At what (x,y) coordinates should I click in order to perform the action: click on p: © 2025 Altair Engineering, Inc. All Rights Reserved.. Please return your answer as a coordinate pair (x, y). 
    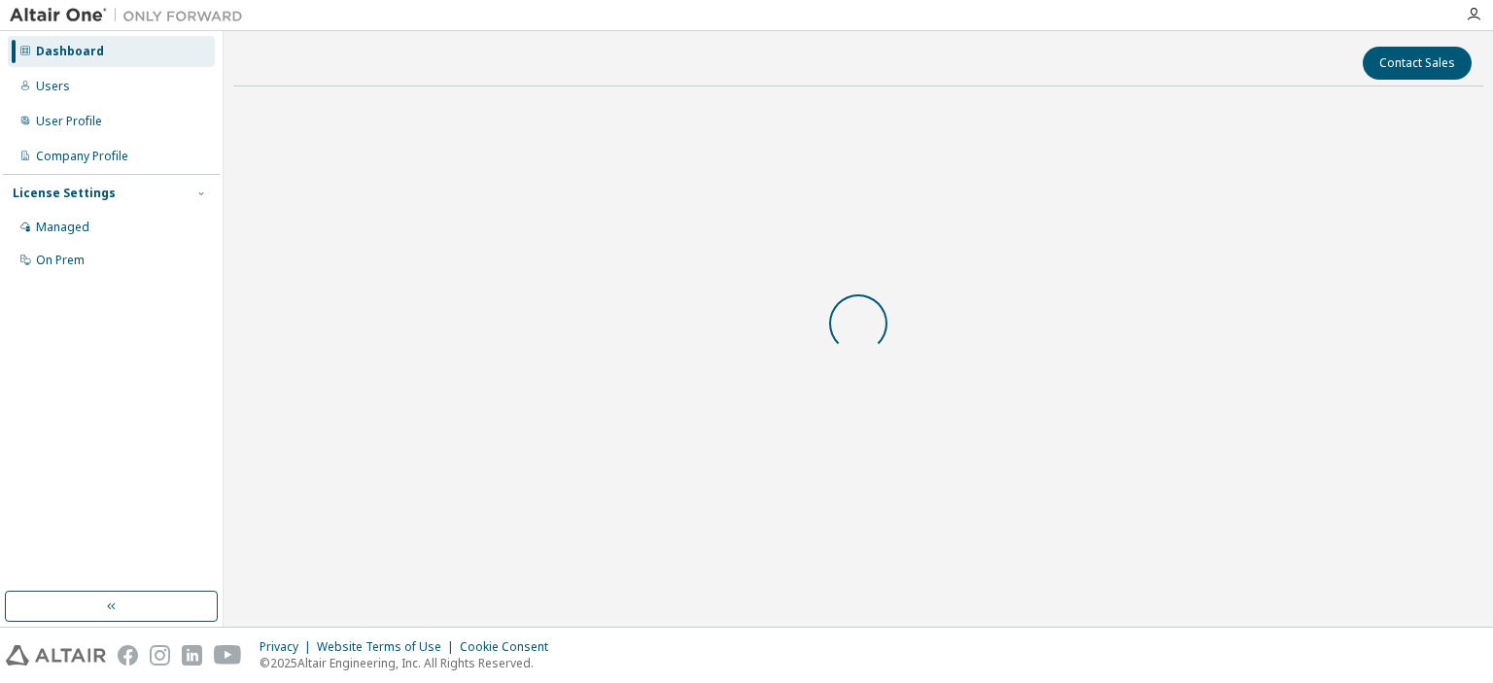
    Looking at the image, I should click on (409, 663).